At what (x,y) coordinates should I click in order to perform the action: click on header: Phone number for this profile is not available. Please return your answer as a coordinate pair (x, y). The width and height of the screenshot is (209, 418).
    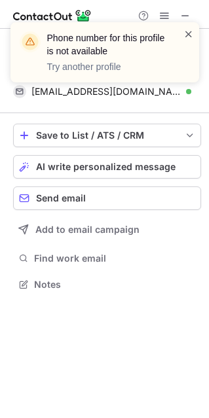
    Looking at the image, I should click on (107, 45).